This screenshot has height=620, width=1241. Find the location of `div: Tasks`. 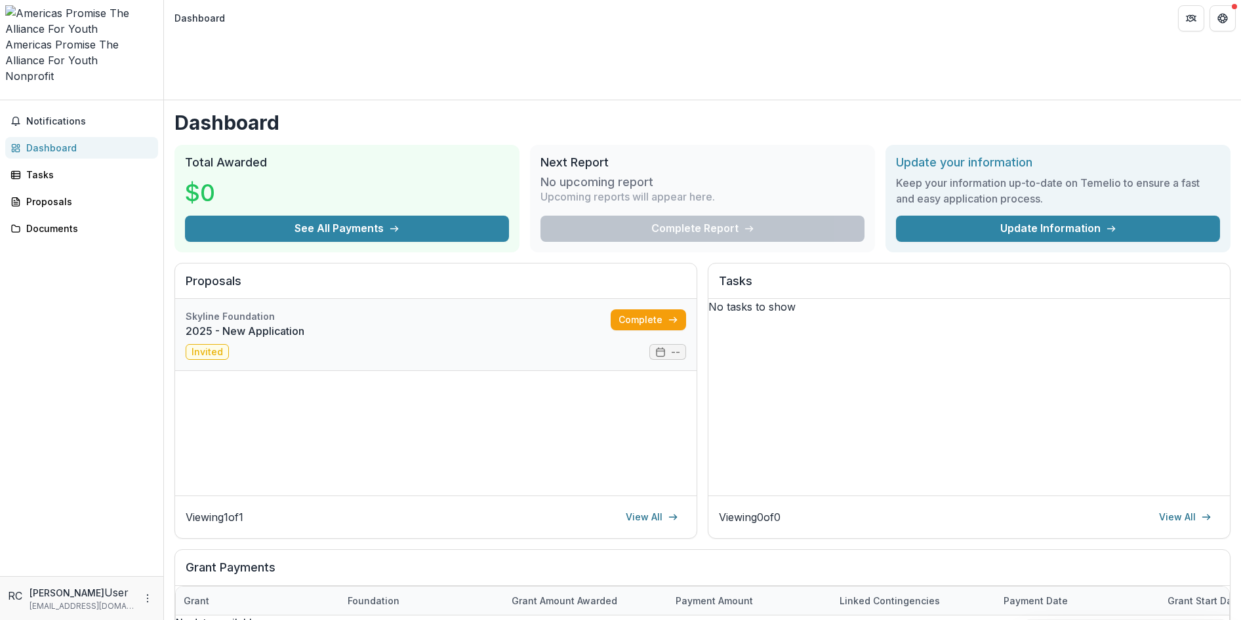

div: Tasks is located at coordinates (87, 174).